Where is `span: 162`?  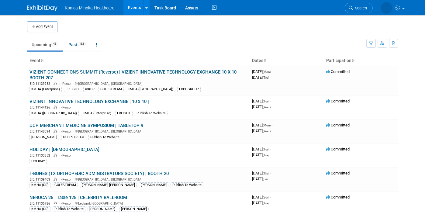
span: 162 is located at coordinates (81, 44).